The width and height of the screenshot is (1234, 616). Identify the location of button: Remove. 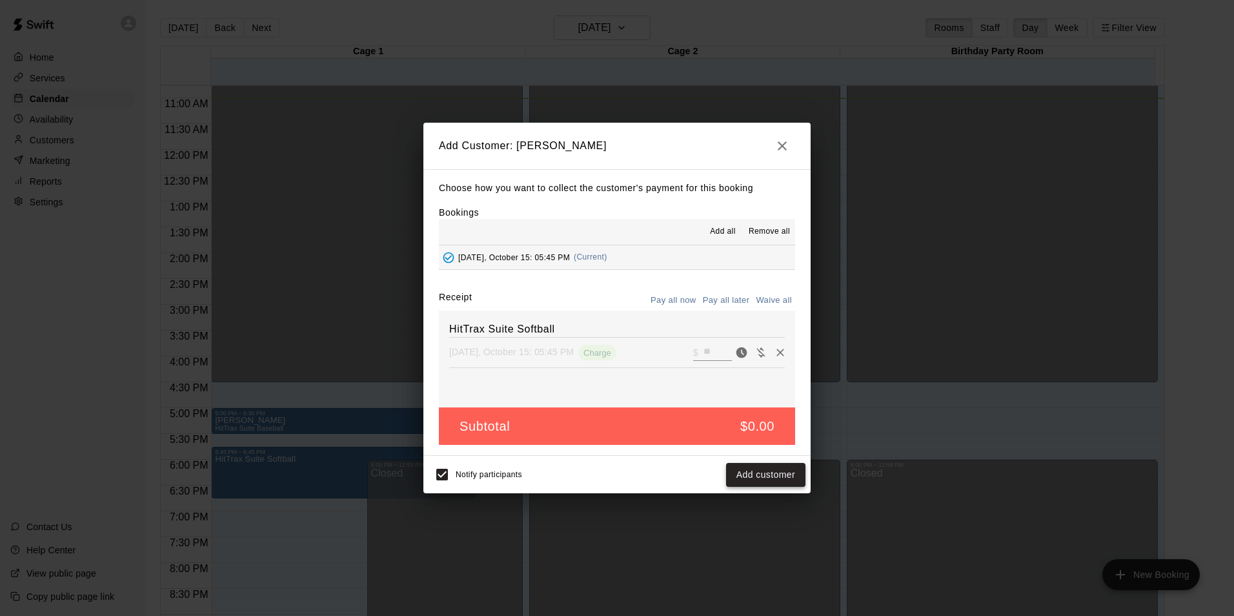
(780, 352).